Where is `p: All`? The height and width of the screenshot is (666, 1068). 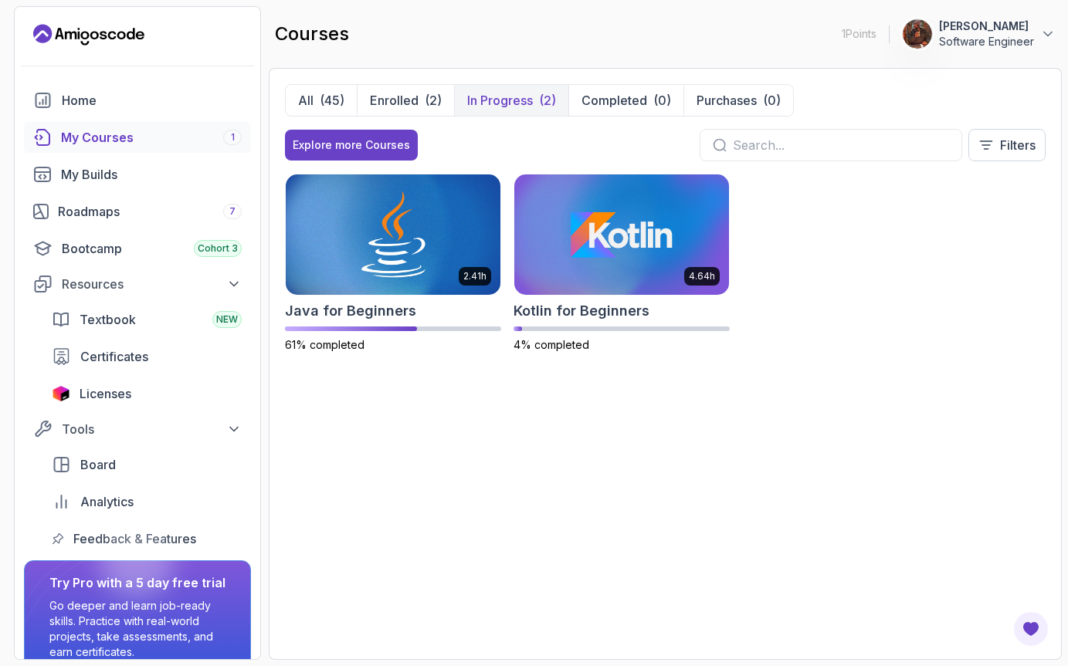 p: All is located at coordinates (306, 100).